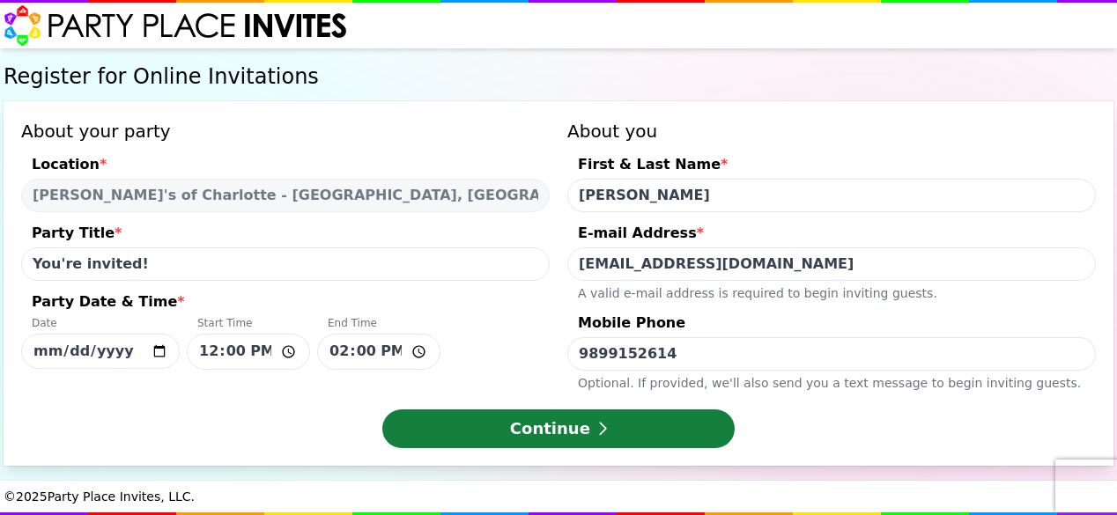 This screenshot has height=515, width=1117. What do you see at coordinates (285, 264) in the screenshot?
I see `input: Party Title*` at bounding box center [285, 264].